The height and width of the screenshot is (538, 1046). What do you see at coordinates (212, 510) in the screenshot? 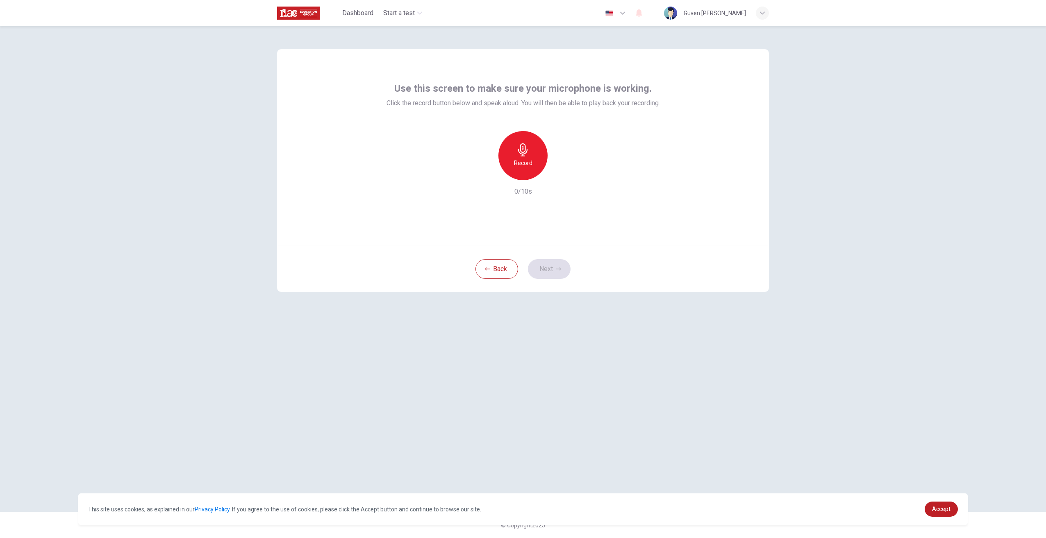
I see `a: Privacy Policy` at bounding box center [212, 510].